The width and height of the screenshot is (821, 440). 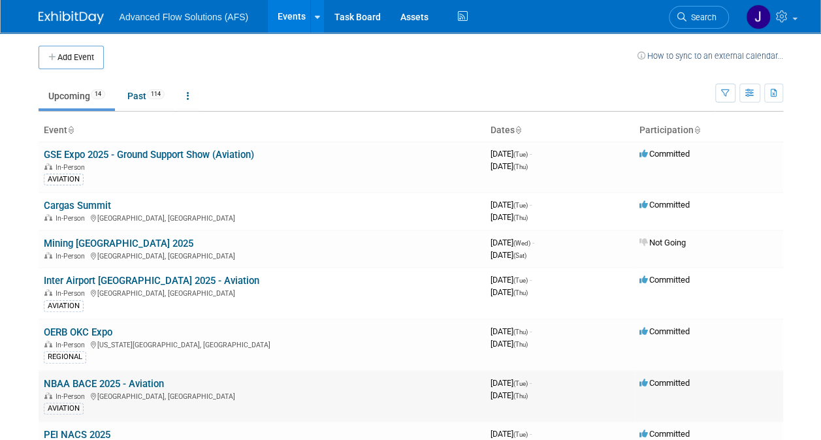 What do you see at coordinates (697, 130) in the screenshot?
I see `a: Sort by Participation Type` at bounding box center [697, 130].